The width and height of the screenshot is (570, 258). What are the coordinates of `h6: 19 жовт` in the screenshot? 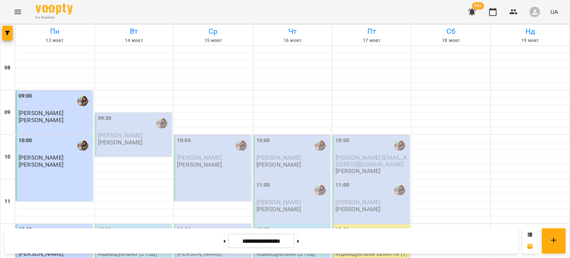 It's located at (530, 40).